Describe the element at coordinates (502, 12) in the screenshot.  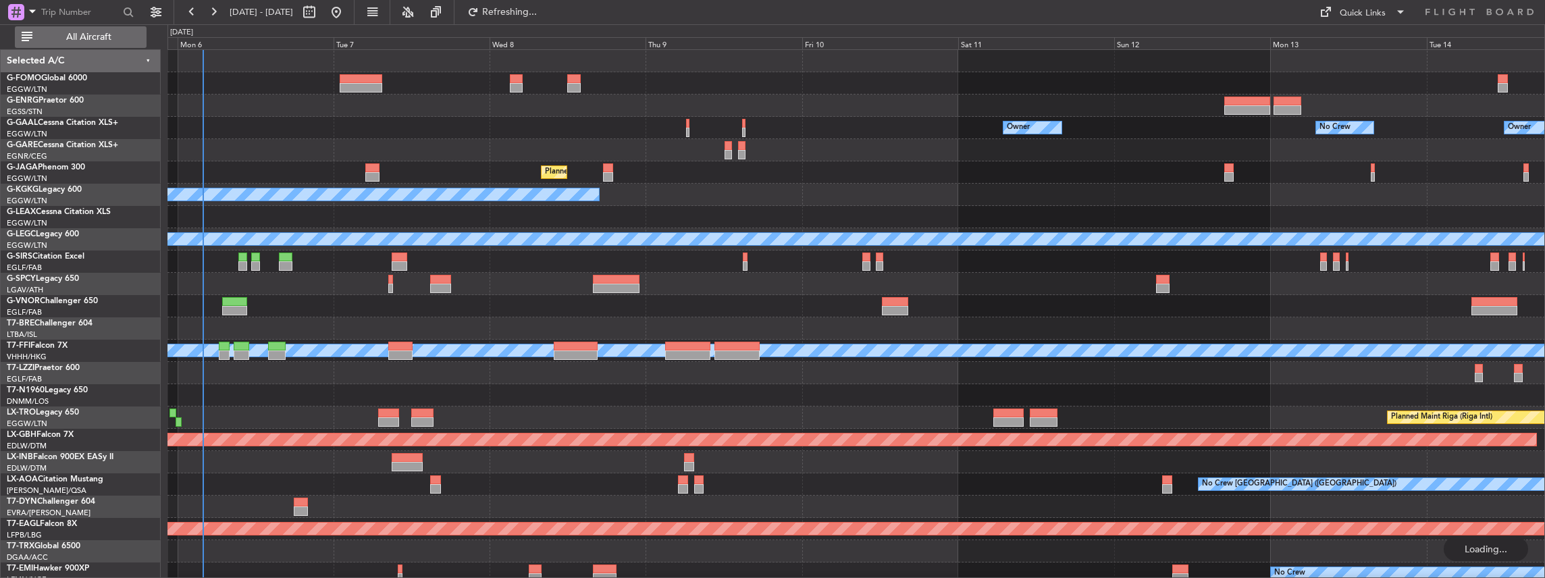
I see `button: Refreshing...` at that location.